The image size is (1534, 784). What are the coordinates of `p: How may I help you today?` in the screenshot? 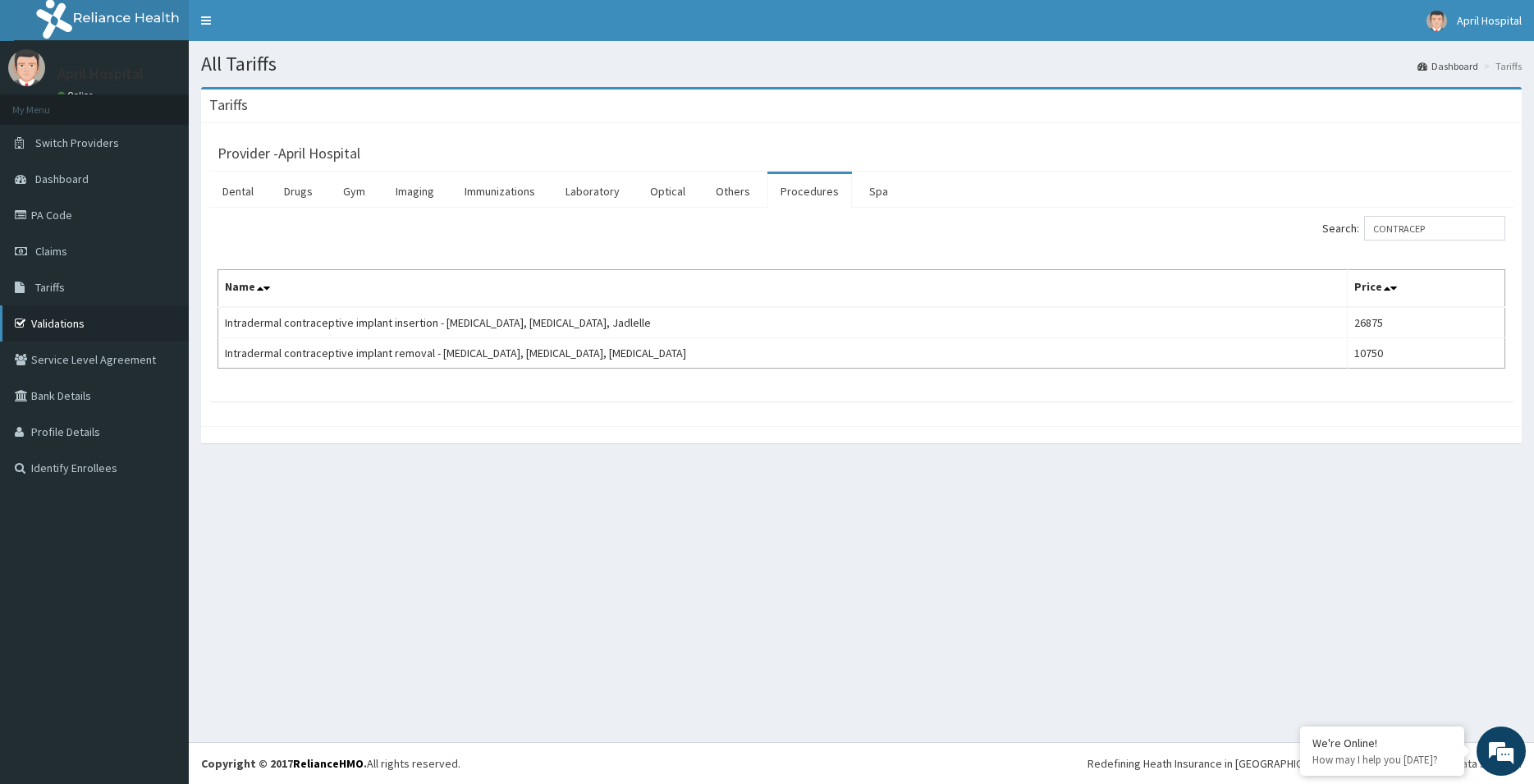 It's located at (1382, 760).